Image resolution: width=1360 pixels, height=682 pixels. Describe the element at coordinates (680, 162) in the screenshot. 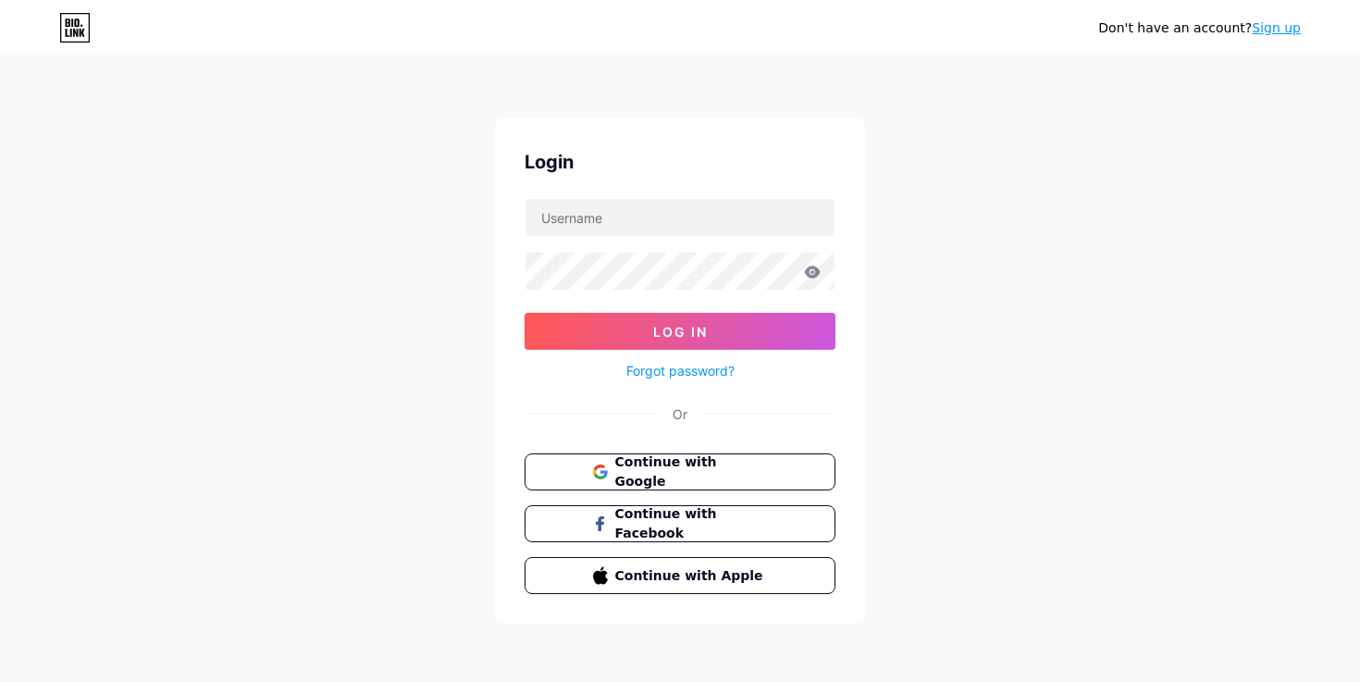

I see `div: Login` at that location.